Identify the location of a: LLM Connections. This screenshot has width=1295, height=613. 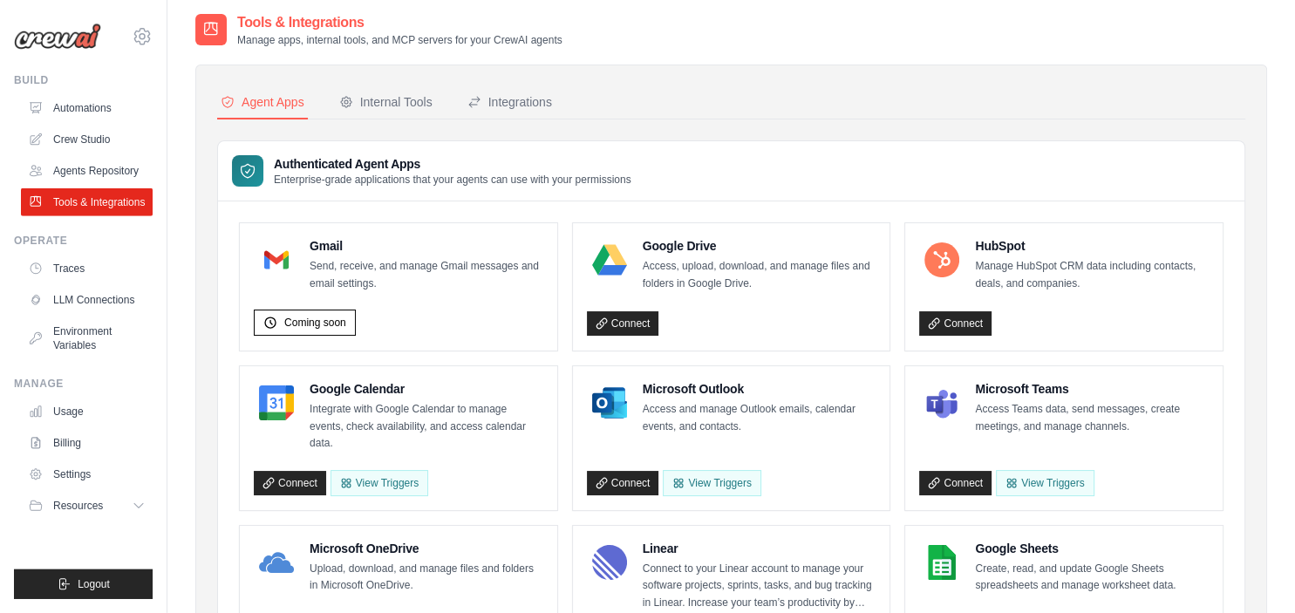
(86, 300).